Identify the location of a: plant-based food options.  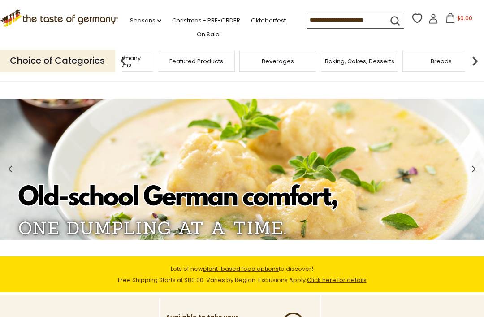
(240, 268).